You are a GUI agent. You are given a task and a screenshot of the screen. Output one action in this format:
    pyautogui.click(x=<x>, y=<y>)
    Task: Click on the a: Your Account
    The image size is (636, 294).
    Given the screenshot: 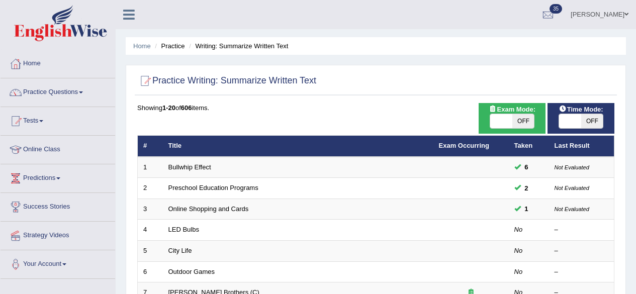 What is the action you would take?
    pyautogui.click(x=58, y=263)
    